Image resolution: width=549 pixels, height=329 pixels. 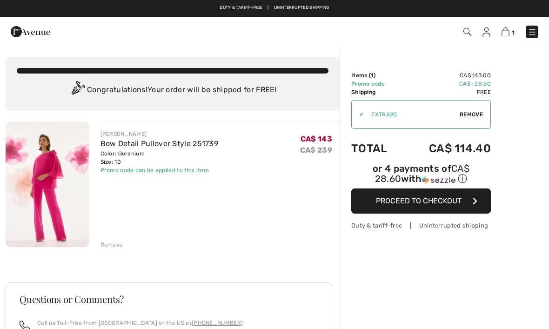 What do you see at coordinates (447, 75) in the screenshot?
I see `td: CA$ 143.00` at bounding box center [447, 75].